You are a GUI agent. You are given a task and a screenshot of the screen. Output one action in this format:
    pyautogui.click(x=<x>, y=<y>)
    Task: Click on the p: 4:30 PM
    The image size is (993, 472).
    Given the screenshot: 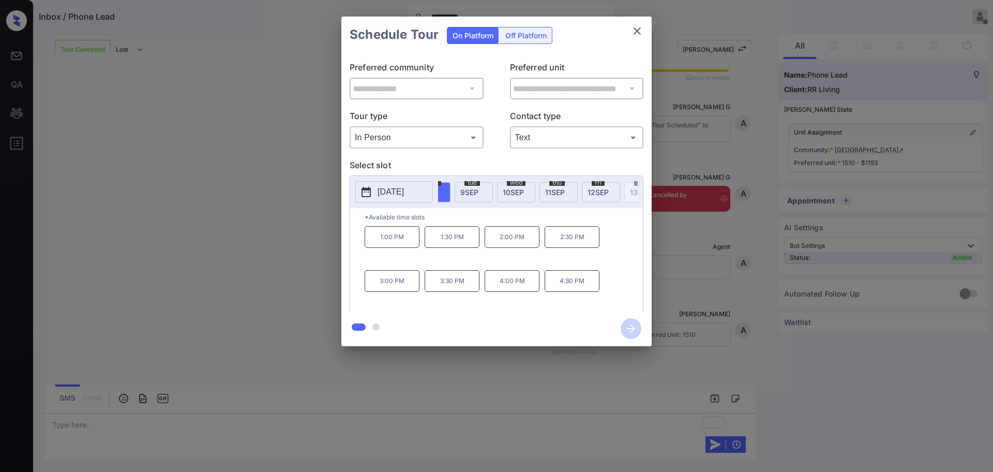 What is the action you would take?
    pyautogui.click(x=572, y=281)
    